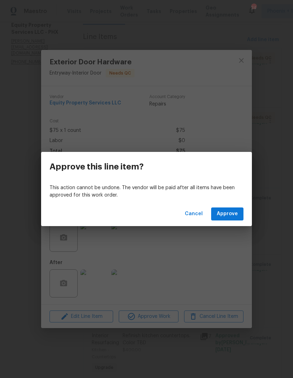  Describe the element at coordinates (194, 214) in the screenshot. I see `button: Cancel` at that location.